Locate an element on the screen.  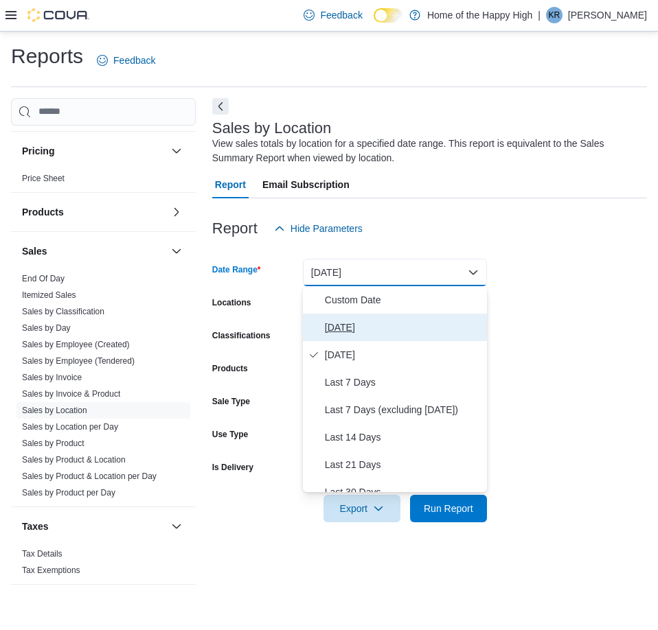
span: Hide Parameters is located at coordinates (326, 229).